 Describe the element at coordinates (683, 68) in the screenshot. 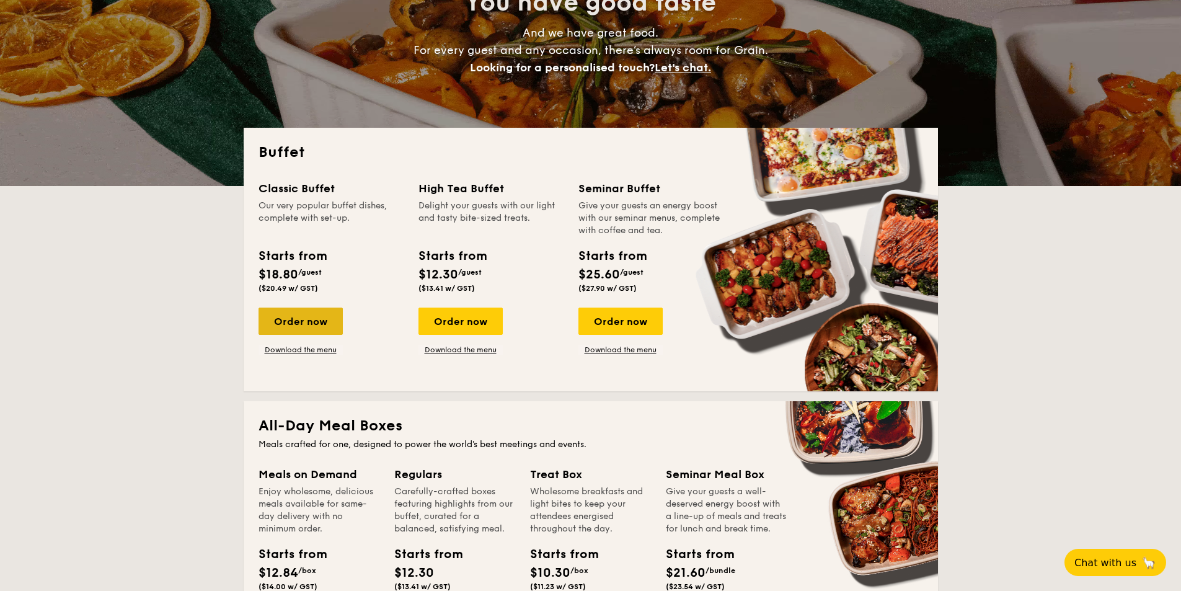

I see `span: Let's chat.` at that location.